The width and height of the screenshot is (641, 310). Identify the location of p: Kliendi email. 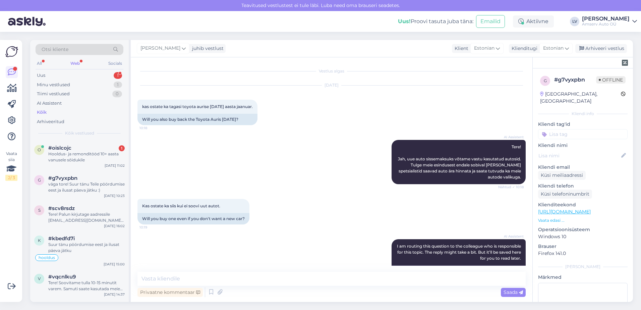
(583, 167).